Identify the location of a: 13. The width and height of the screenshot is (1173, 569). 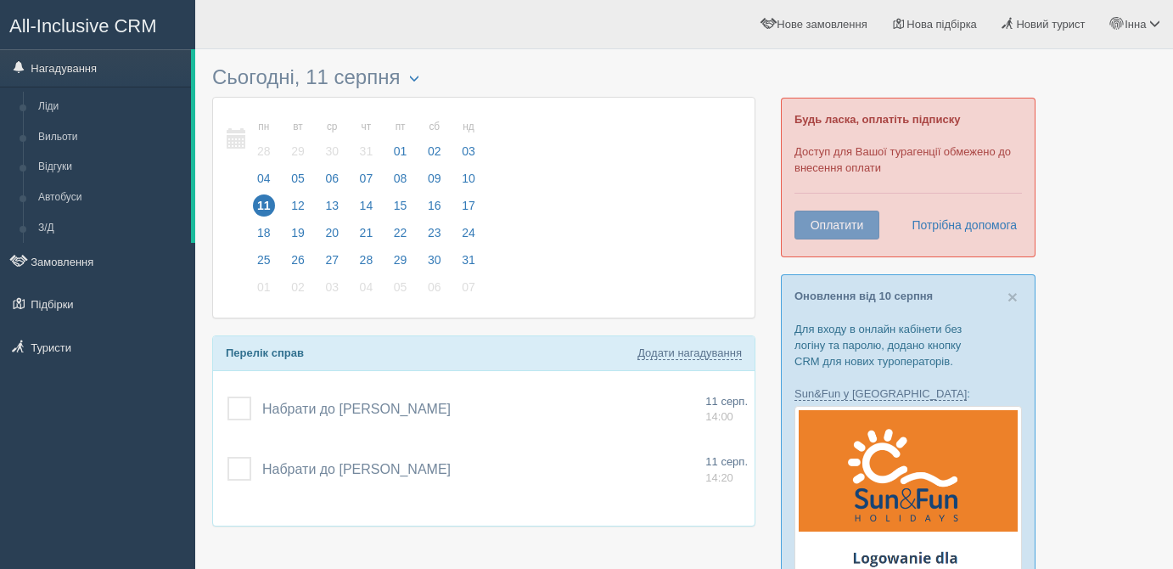
(332, 210).